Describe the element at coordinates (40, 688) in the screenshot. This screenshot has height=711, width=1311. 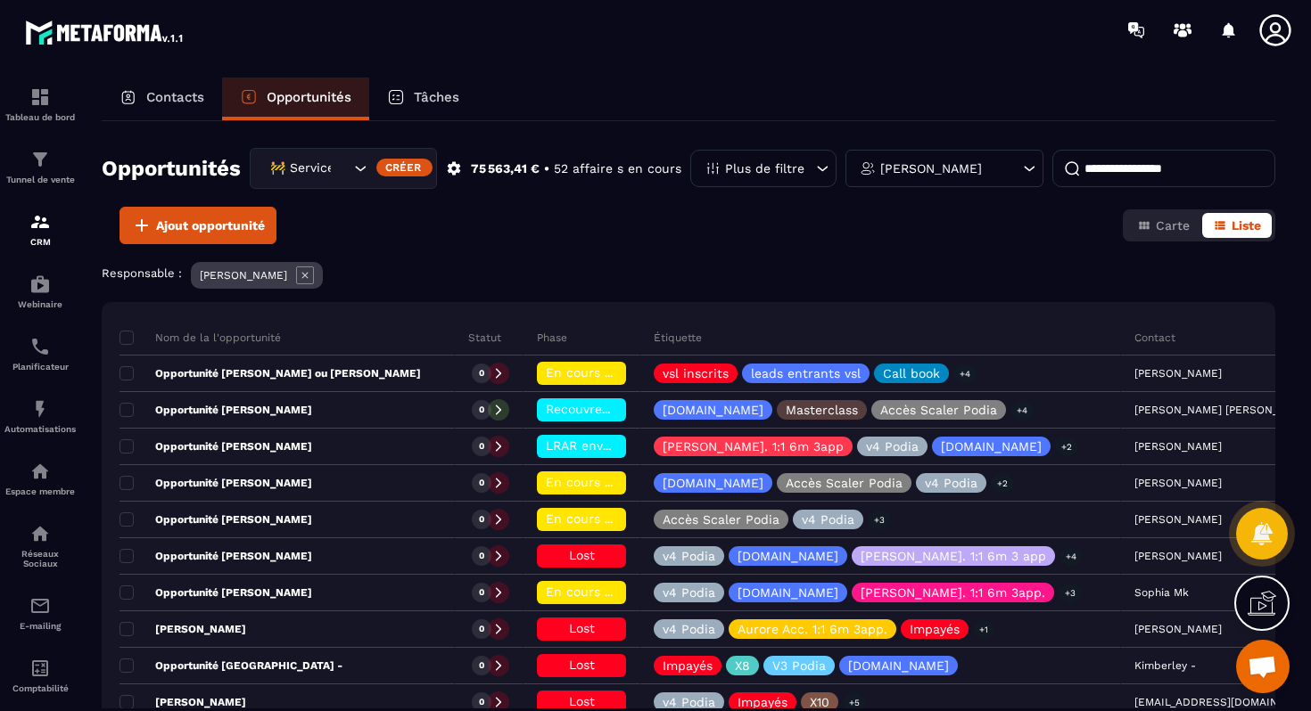
I see `p: Comptabilité` at that location.